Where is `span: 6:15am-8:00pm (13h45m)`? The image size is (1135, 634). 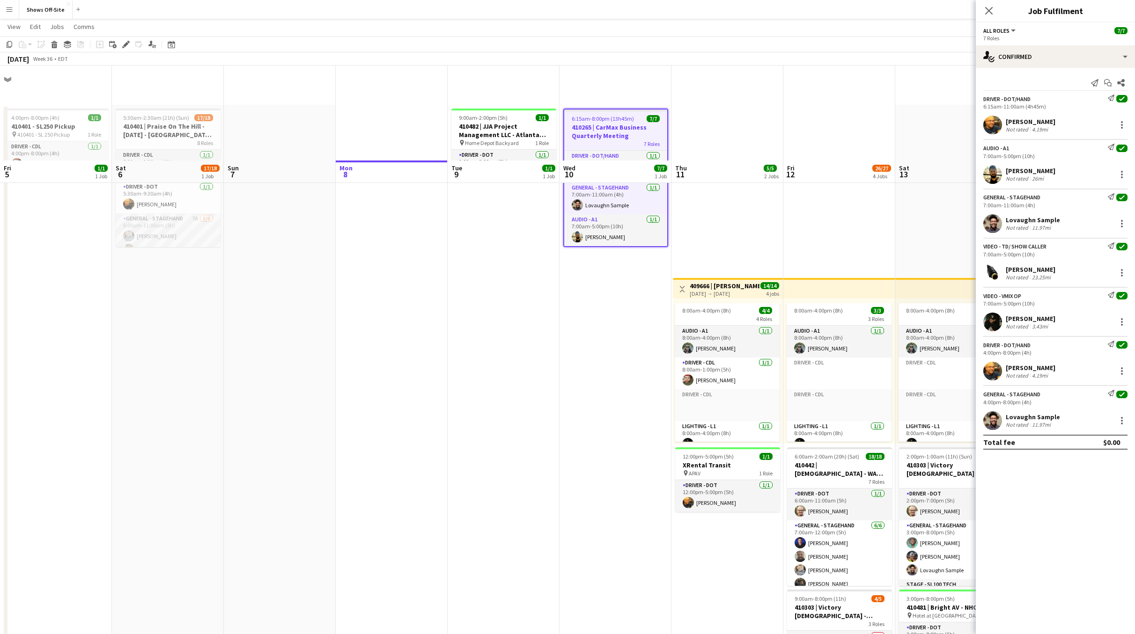
span: 6:15am-8:00pm (13h45m) is located at coordinates (603, 118).